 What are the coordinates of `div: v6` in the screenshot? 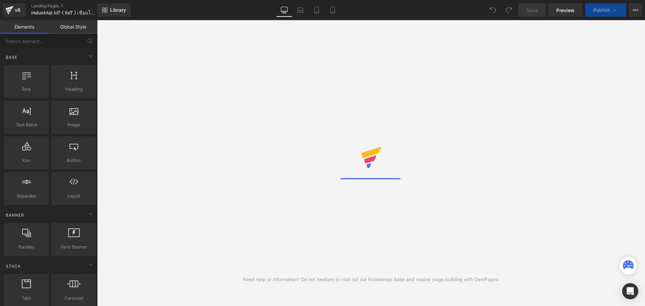 It's located at (17, 10).